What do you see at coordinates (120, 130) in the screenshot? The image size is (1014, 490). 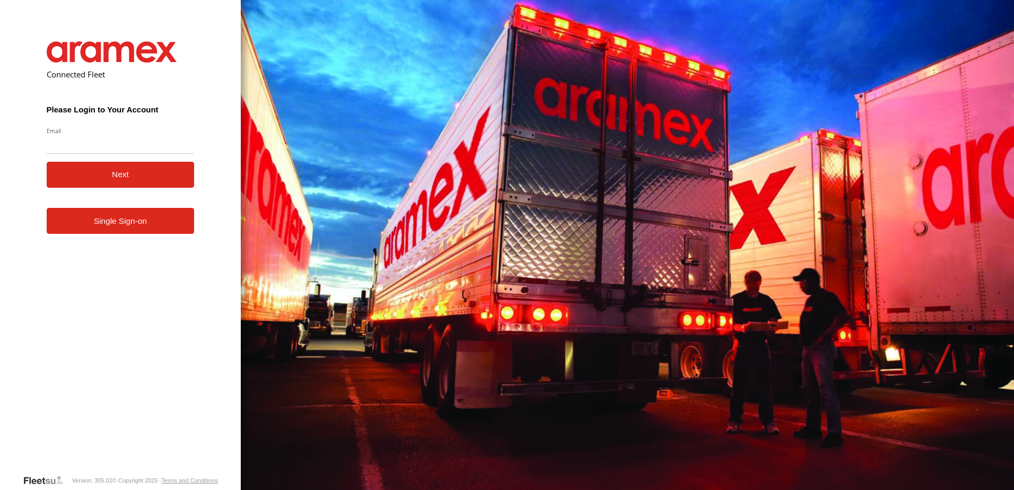 I see `label: Email` at bounding box center [120, 130].